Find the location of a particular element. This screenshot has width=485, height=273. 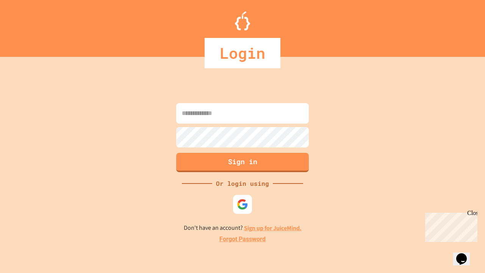

img: Logo.svg is located at coordinates (242, 21).